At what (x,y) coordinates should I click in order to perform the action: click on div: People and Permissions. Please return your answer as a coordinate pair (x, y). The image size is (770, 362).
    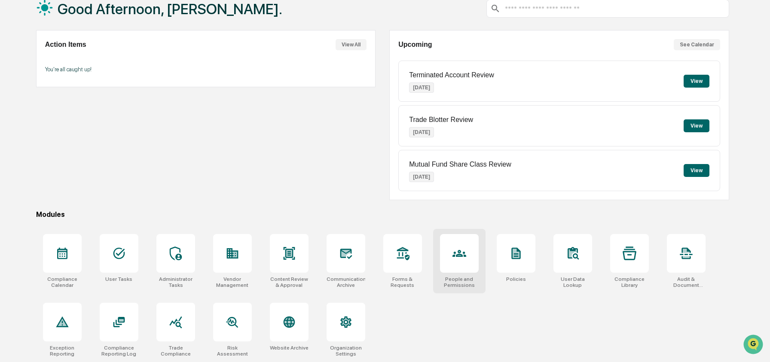
    Looking at the image, I should click on (459, 282).